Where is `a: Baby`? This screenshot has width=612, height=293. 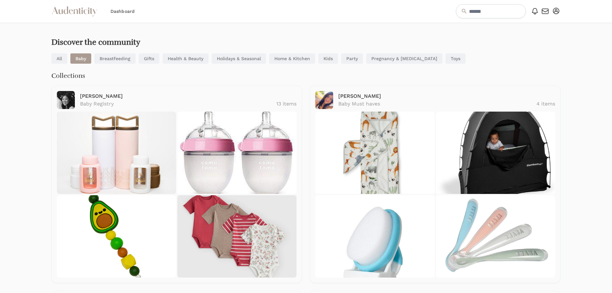 a: Baby is located at coordinates (81, 59).